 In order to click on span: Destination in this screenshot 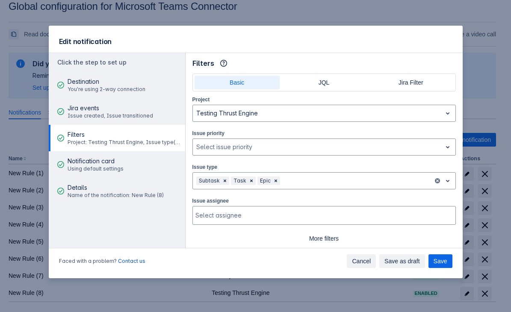, I will do `click(106, 82)`.